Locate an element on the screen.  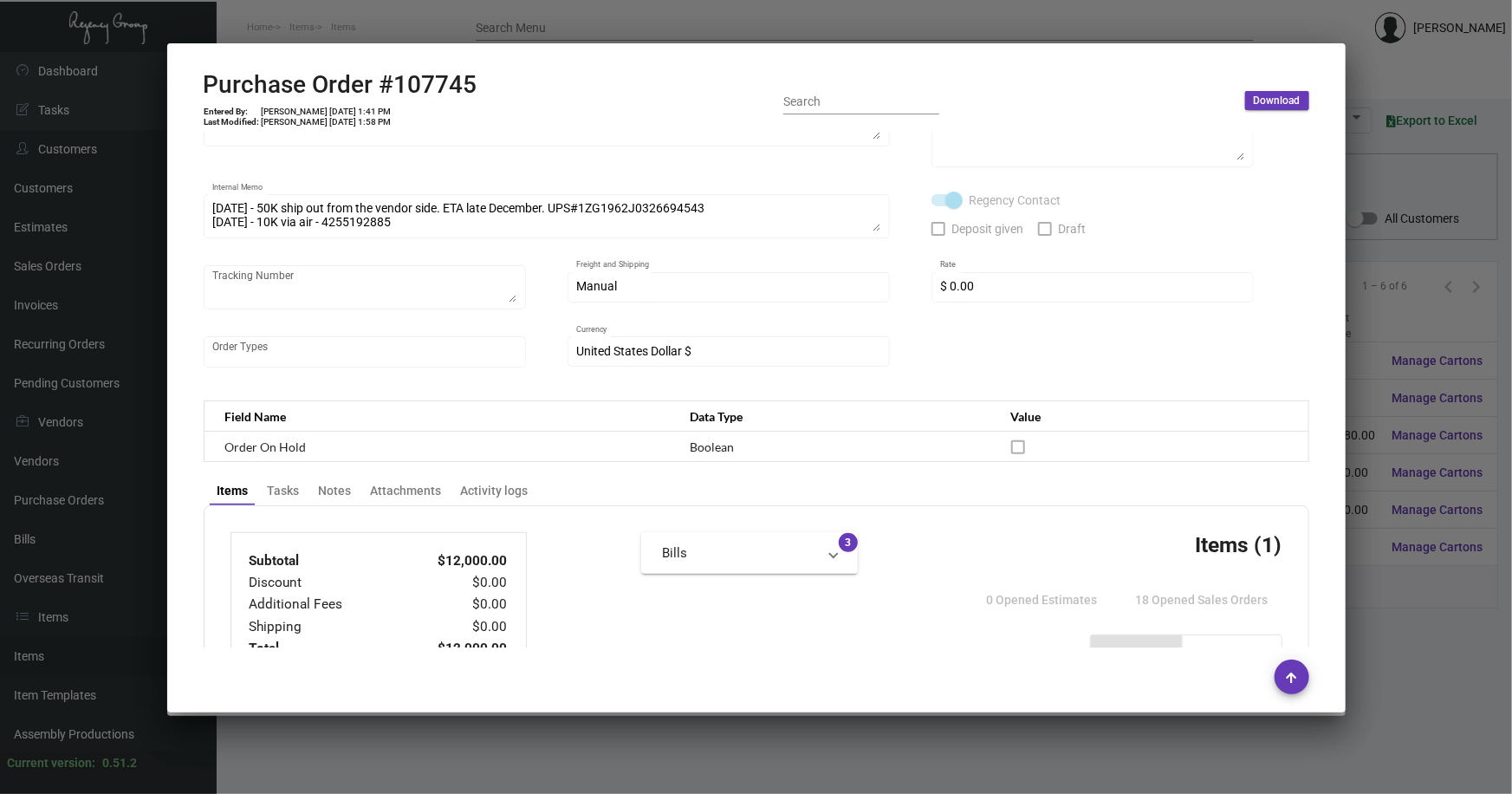
div: Attachments is located at coordinates (406, 491).